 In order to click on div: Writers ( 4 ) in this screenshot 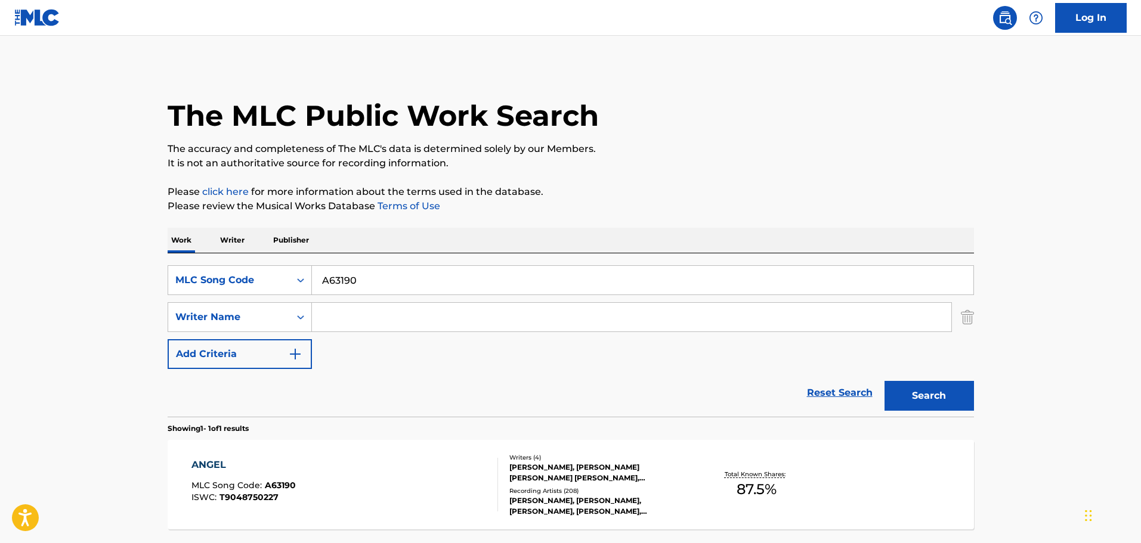, I will do `click(599, 457)`.